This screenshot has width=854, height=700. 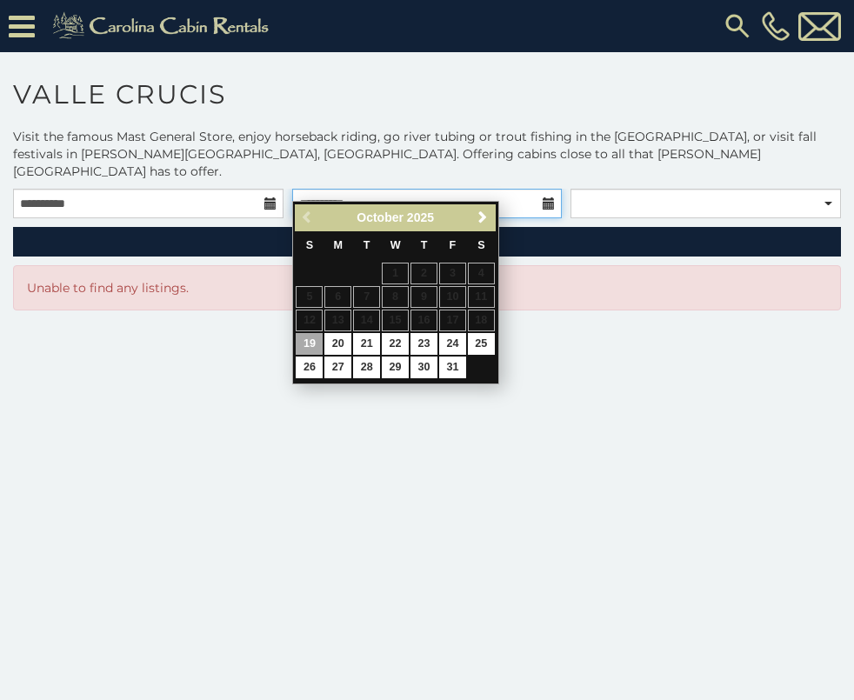 What do you see at coordinates (366, 367) in the screenshot?
I see `a: 28` at bounding box center [366, 367].